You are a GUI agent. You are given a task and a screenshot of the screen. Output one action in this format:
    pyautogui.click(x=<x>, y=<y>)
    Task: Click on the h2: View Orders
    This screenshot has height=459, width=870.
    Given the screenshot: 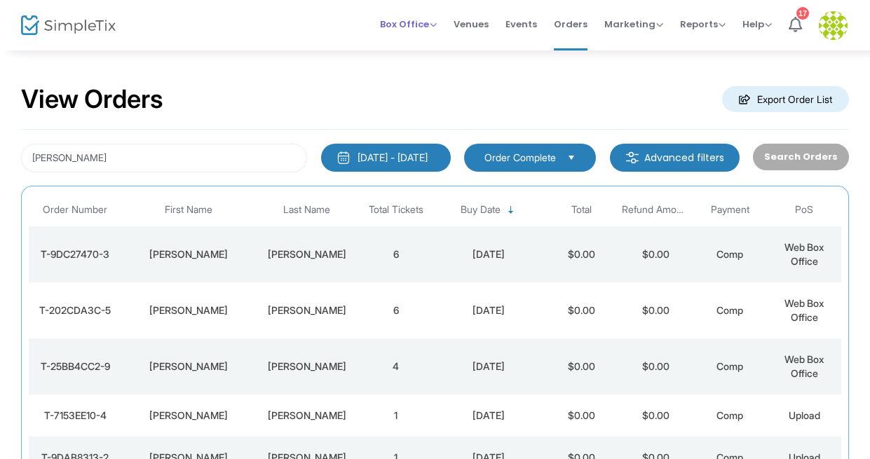 What is the action you would take?
    pyautogui.click(x=92, y=99)
    